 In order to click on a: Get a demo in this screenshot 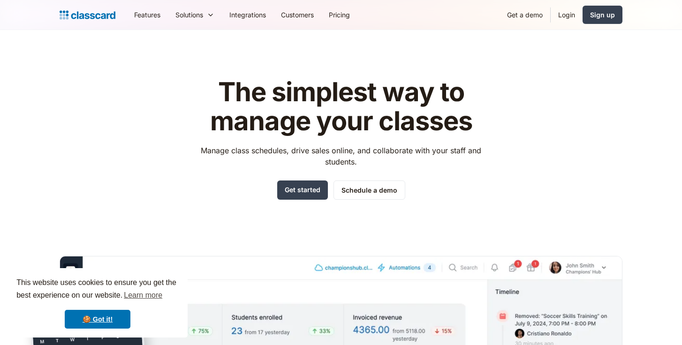, I will do `click(525, 15)`.